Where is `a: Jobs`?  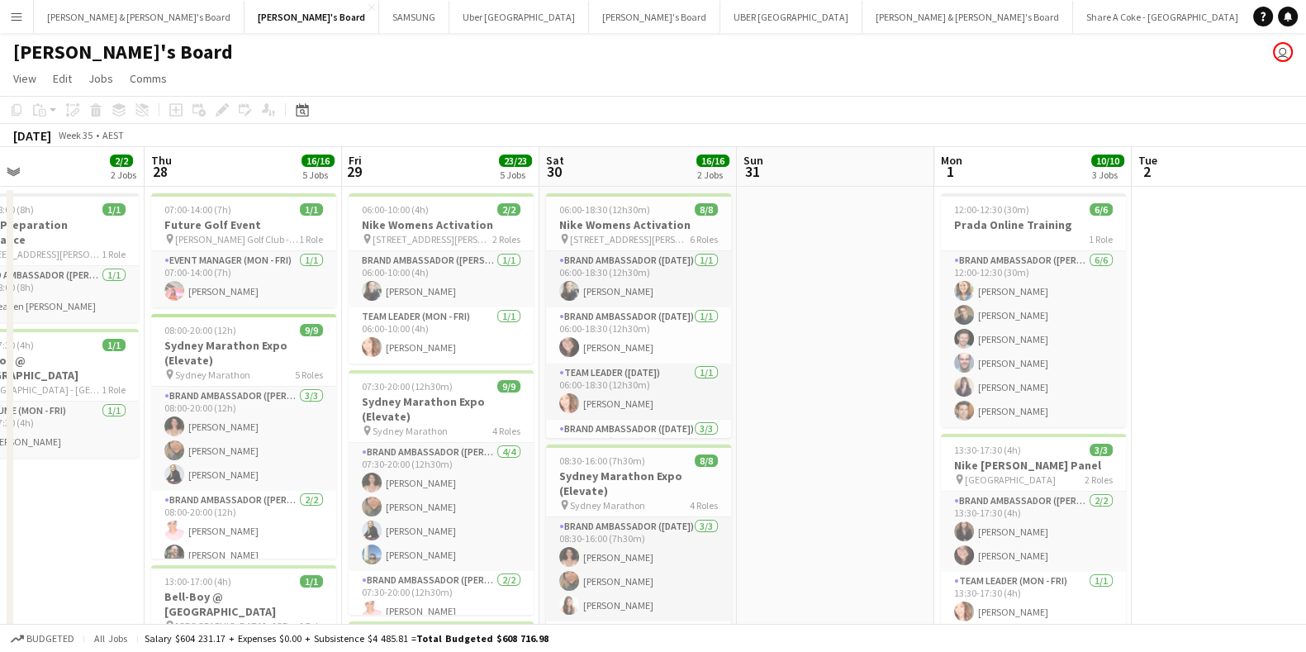
a: Jobs is located at coordinates (101, 78).